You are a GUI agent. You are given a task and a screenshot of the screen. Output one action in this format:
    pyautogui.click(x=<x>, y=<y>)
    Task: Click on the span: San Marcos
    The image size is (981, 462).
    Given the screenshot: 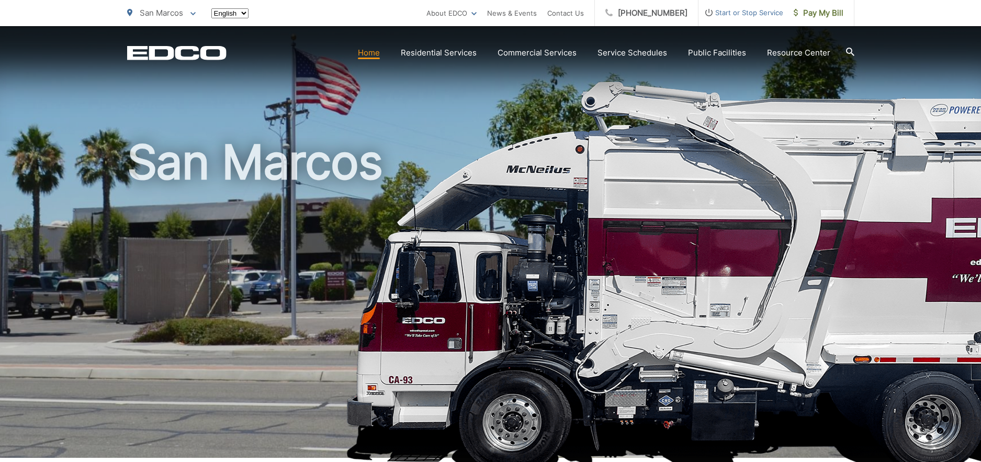 What is the action you would take?
    pyautogui.click(x=161, y=13)
    